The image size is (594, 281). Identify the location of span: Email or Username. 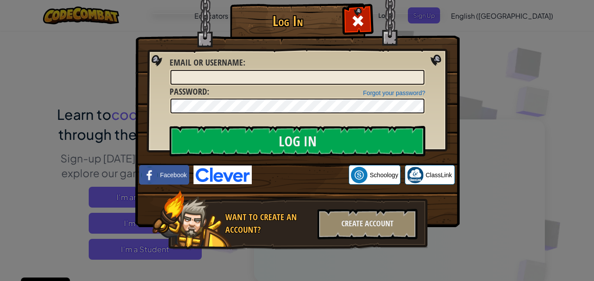
(206, 62).